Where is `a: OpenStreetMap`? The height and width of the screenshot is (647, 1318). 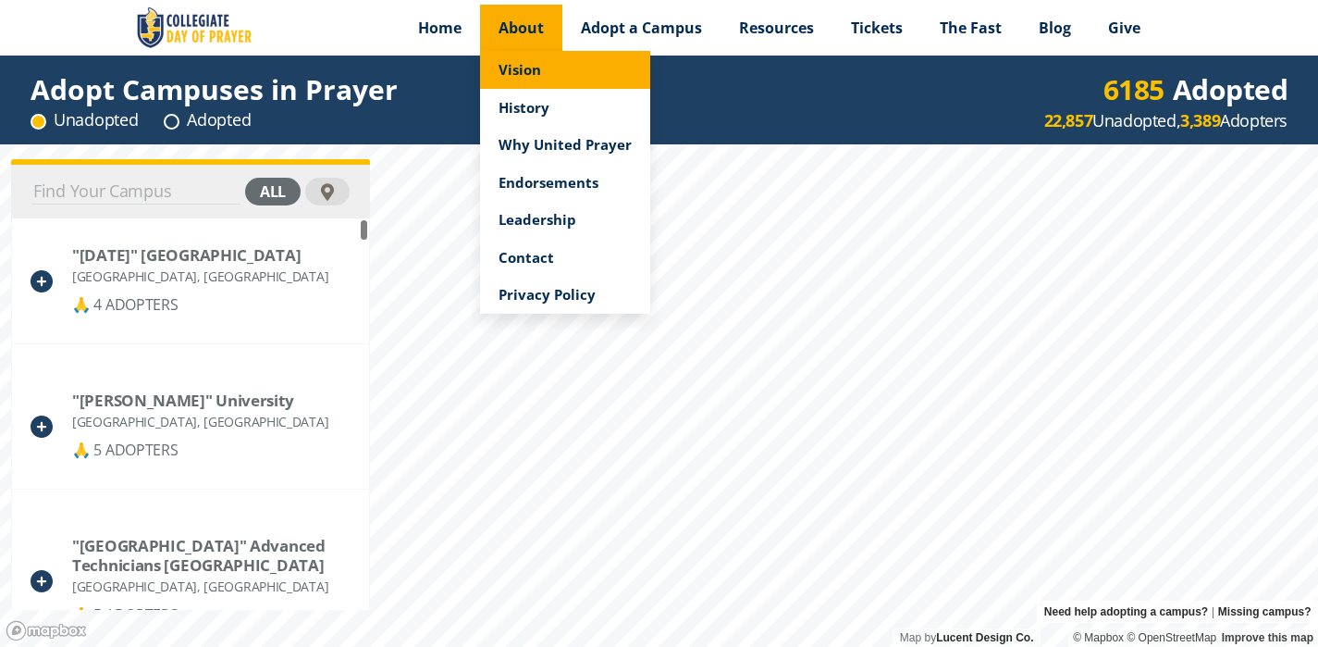
a: OpenStreetMap is located at coordinates (1171, 637).